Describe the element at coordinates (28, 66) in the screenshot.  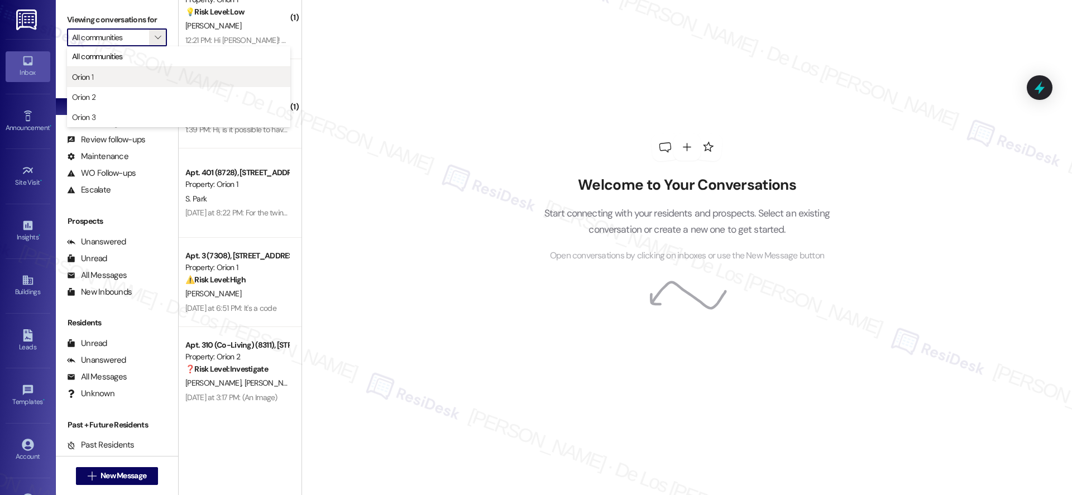
I see `a: Inbox` at that location.